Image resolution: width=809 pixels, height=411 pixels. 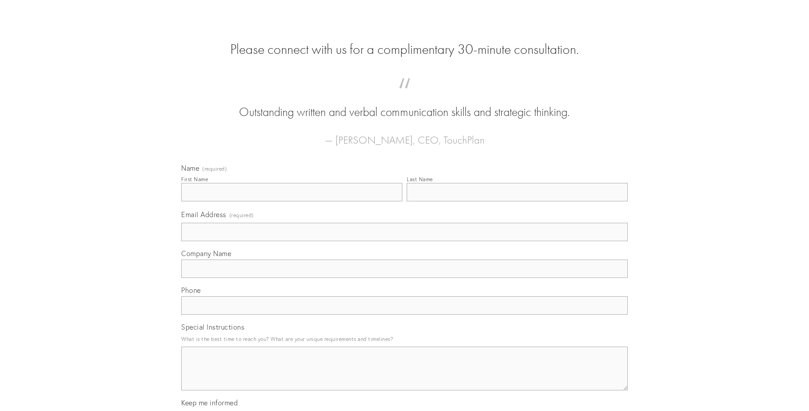 I want to click on blockquote: Outstanding written and verbal communication skills and strategic thinking., so click(x=404, y=104).